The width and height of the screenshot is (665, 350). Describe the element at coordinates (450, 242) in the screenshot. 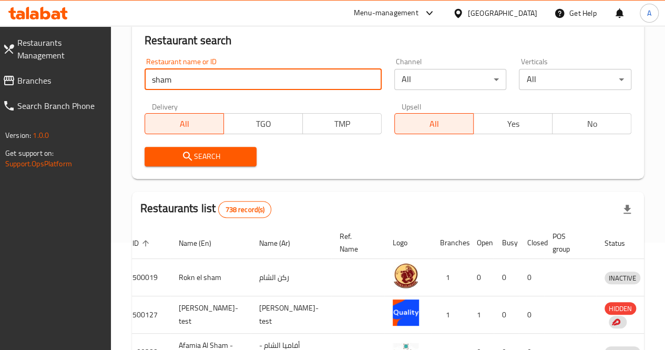

I see `th: Branches` at that location.